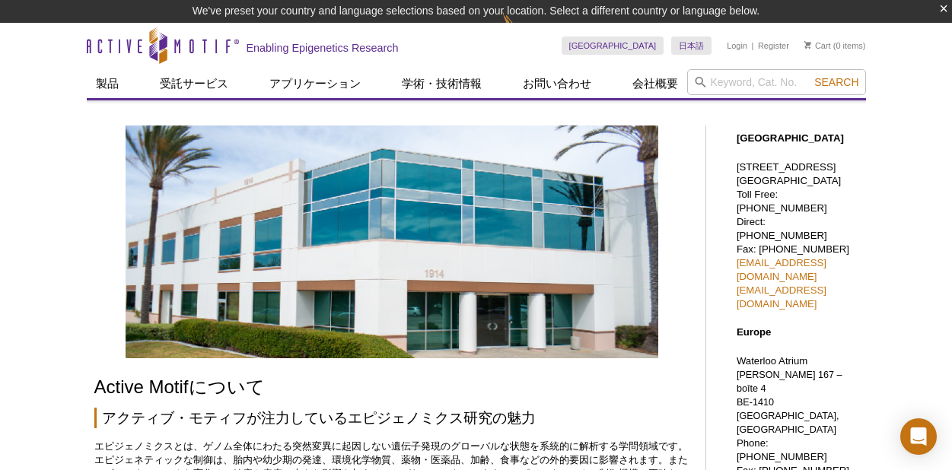 This screenshot has height=470, width=952. What do you see at coordinates (773, 46) in the screenshot?
I see `a: Register` at bounding box center [773, 46].